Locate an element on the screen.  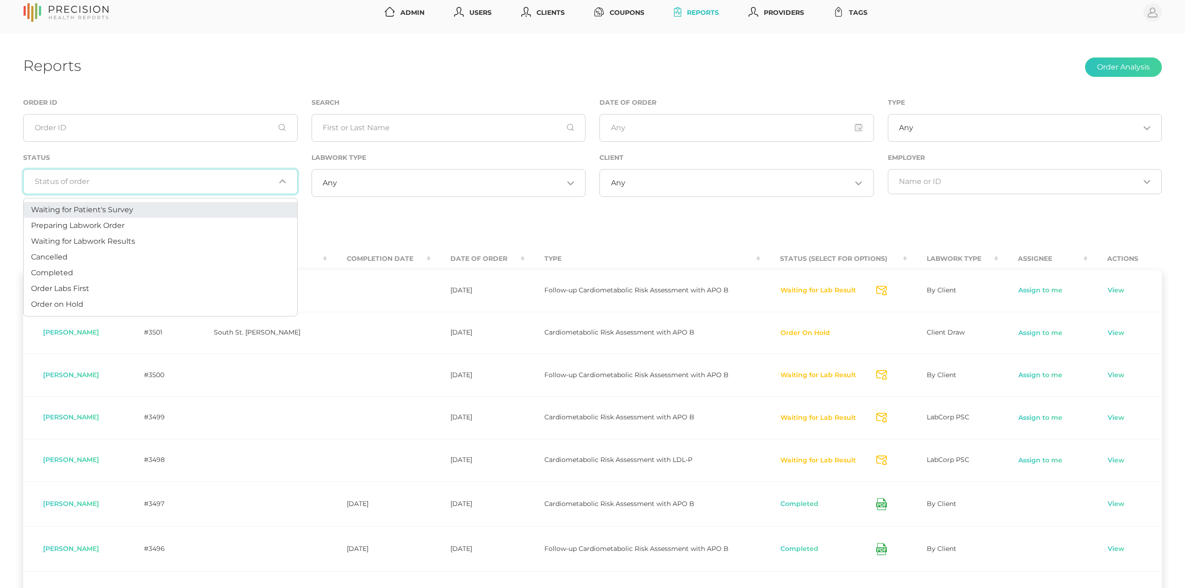
label: Type is located at coordinates (896, 102).